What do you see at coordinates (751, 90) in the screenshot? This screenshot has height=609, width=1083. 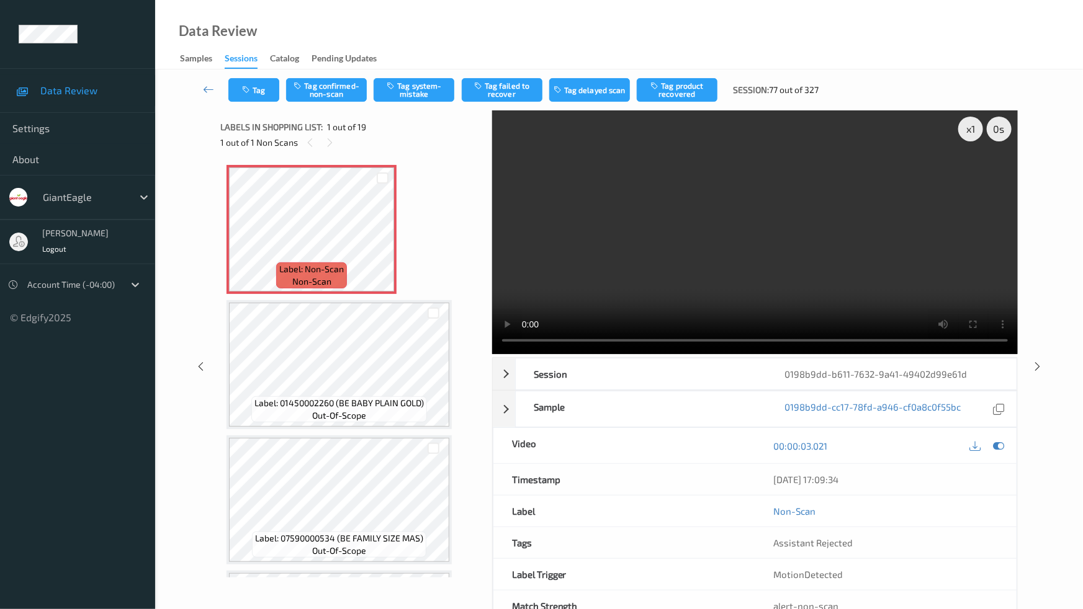 I see `span: Session:` at bounding box center [751, 90].